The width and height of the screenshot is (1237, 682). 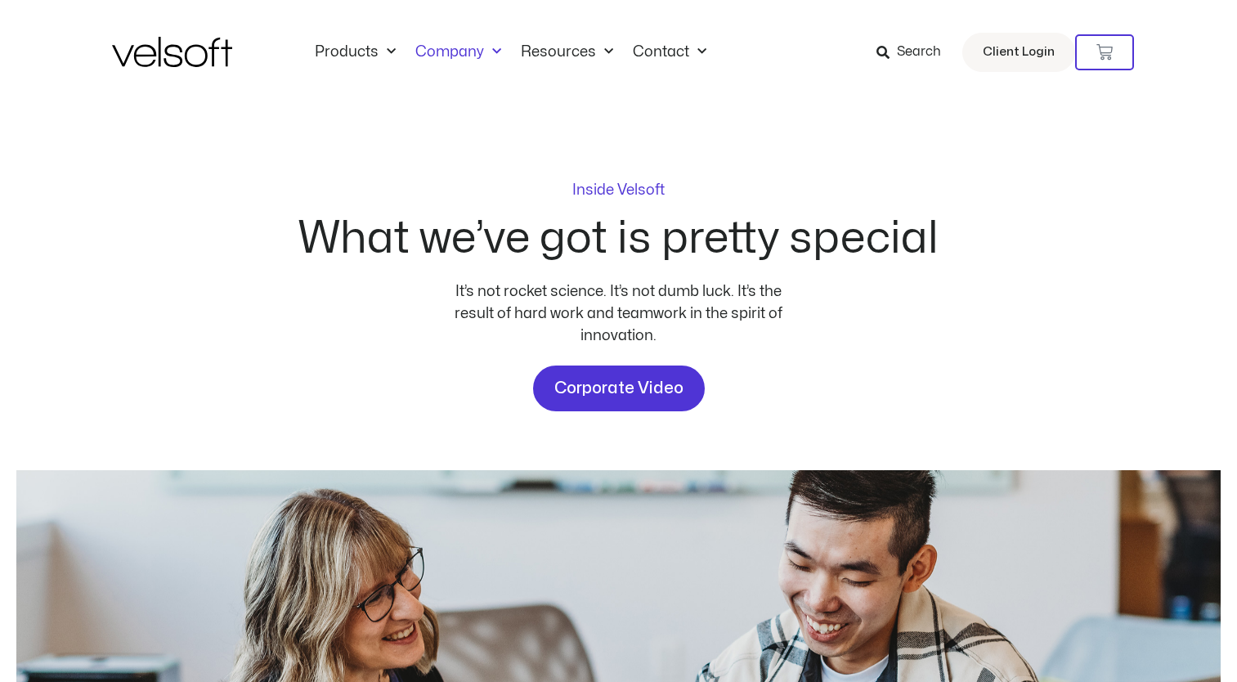 What do you see at coordinates (1019, 52) in the screenshot?
I see `span: Client Login` at bounding box center [1019, 52].